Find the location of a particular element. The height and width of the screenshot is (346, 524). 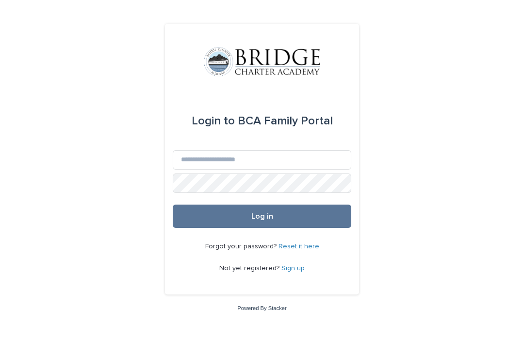

a: Reset it here is located at coordinates (299, 246).